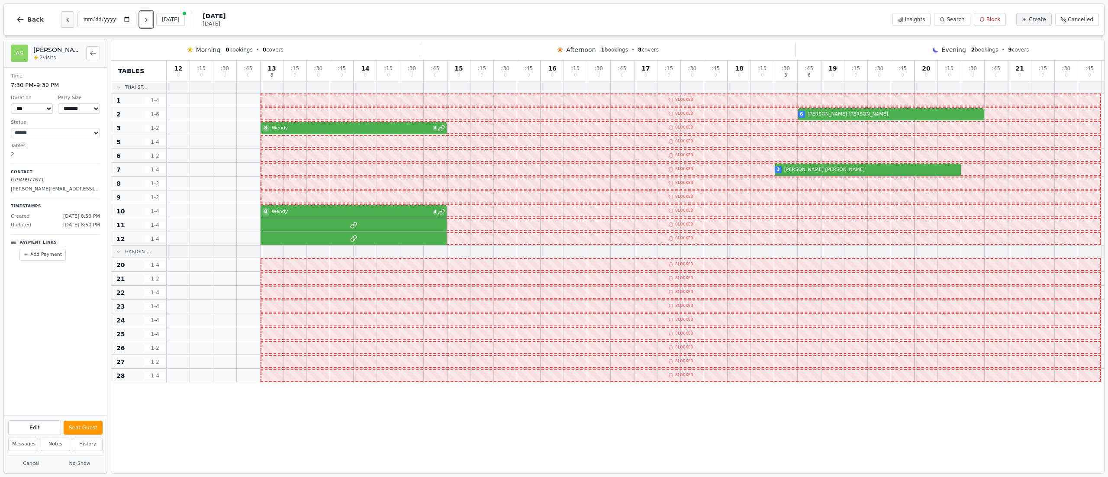  Describe the element at coordinates (83, 428) in the screenshot. I see `button: Seat Guest` at that location.